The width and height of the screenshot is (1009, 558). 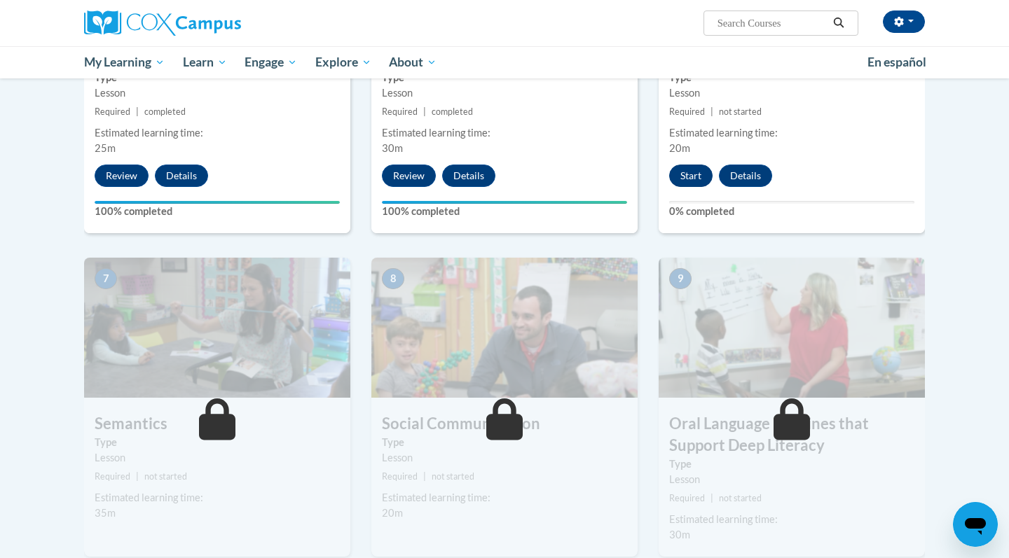 What do you see at coordinates (270, 62) in the screenshot?
I see `a: Engage` at bounding box center [270, 62].